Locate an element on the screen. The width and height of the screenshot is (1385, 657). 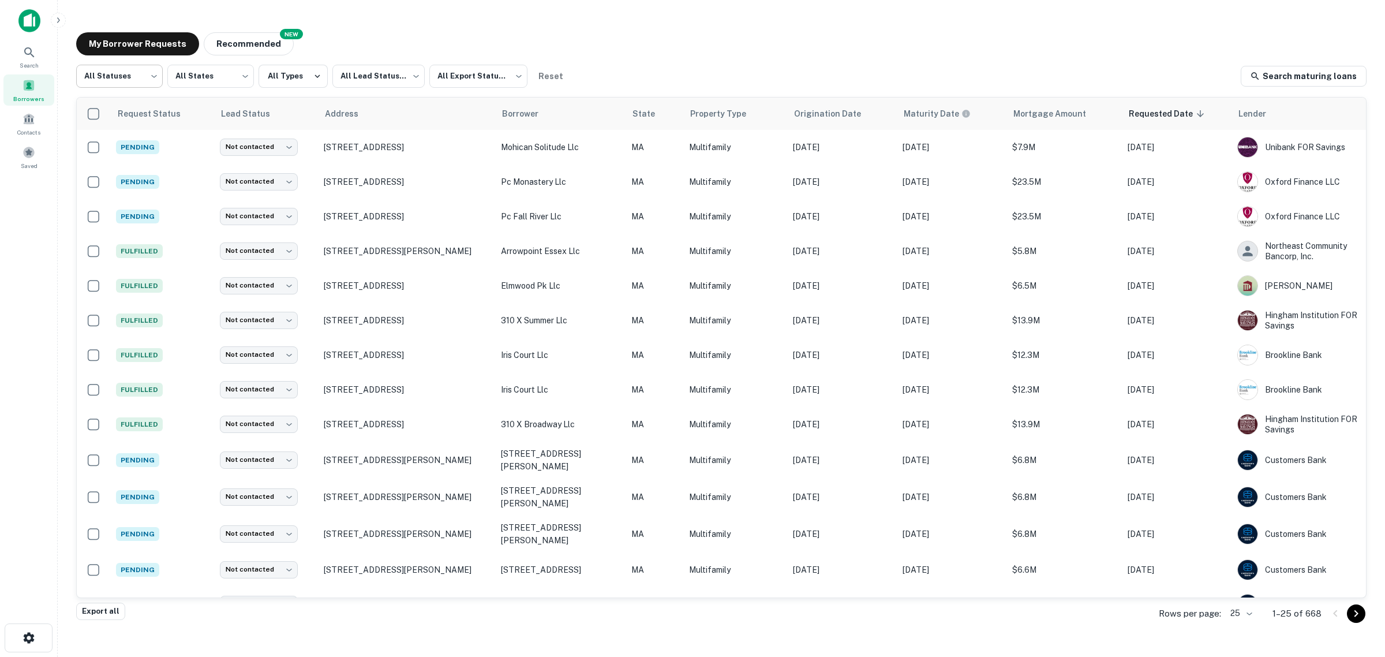
p: 310 x summer llc is located at coordinates (560, 320).